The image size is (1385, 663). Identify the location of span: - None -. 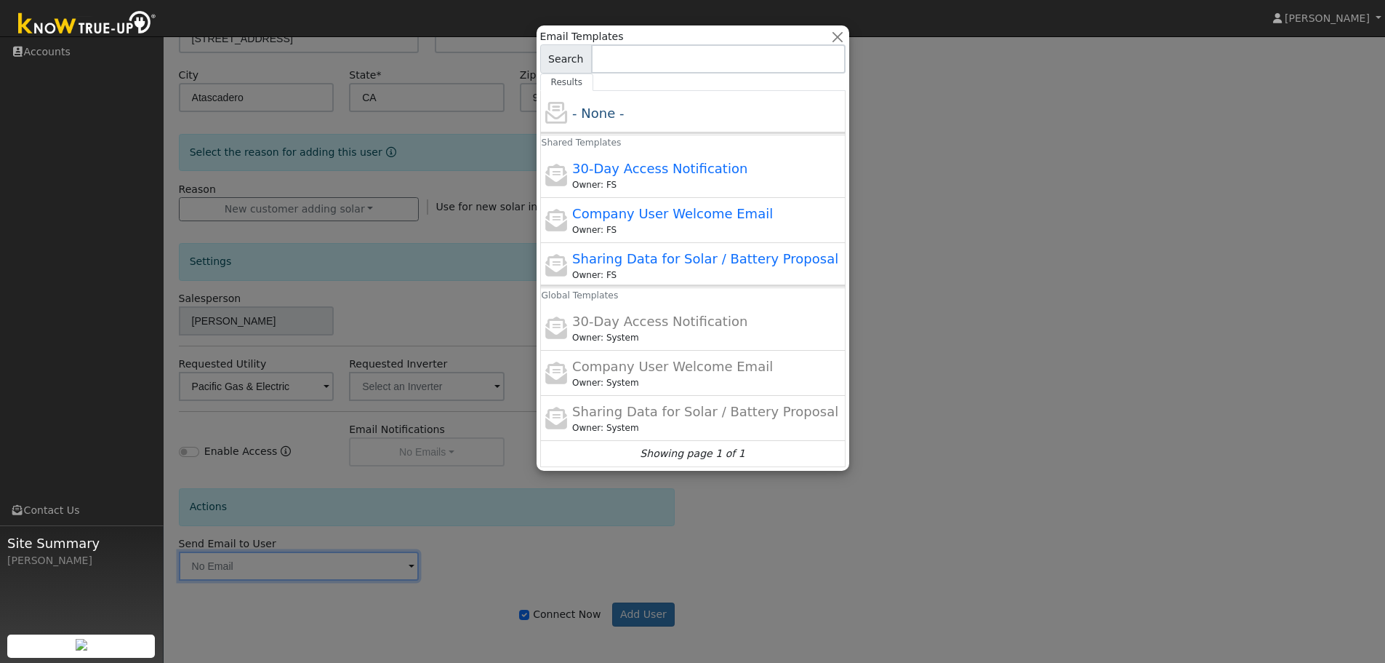
(598, 113).